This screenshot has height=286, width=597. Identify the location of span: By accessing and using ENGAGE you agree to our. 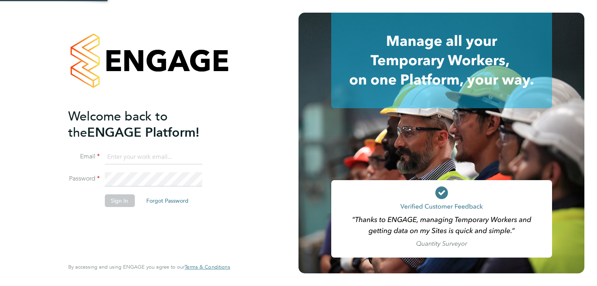
(149, 266).